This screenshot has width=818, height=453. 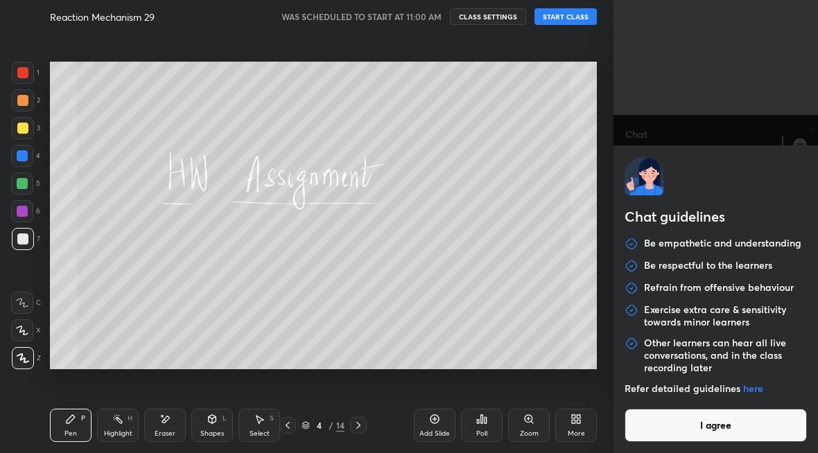 What do you see at coordinates (361, 17) in the screenshot?
I see `h5: WAS SCHEDULED TO START AT 11:00 AM` at bounding box center [361, 17].